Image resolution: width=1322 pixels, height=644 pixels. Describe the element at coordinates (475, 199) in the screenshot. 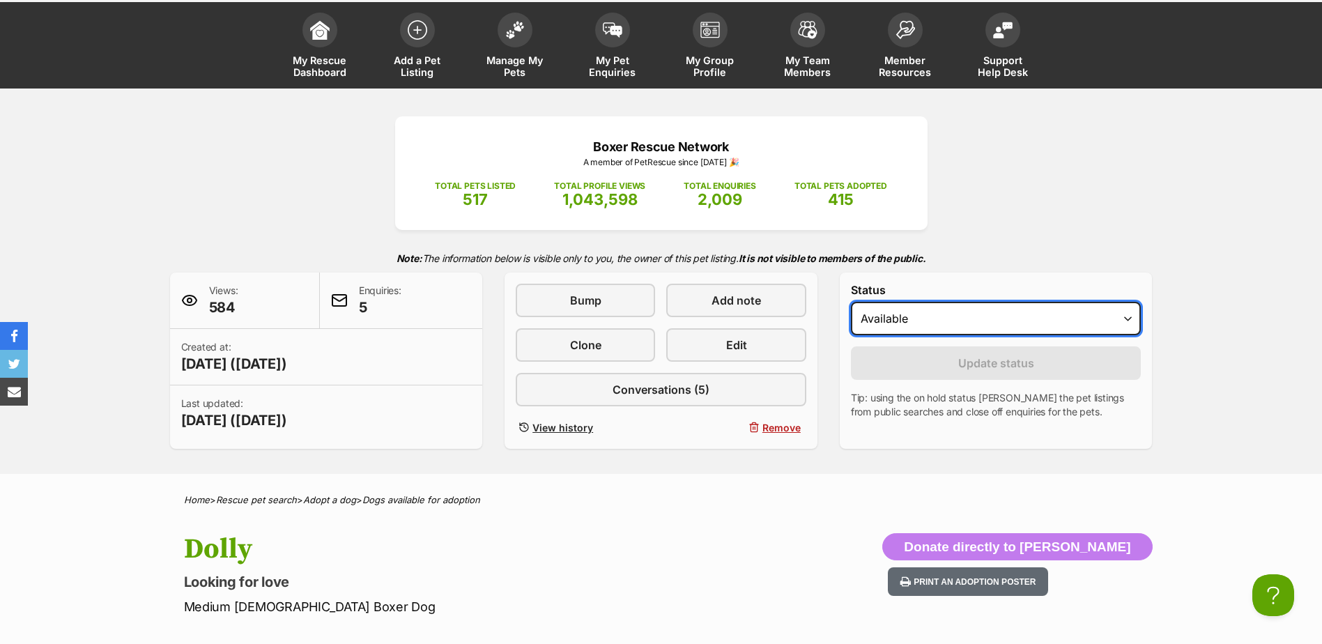

I see `span: 517` at that location.